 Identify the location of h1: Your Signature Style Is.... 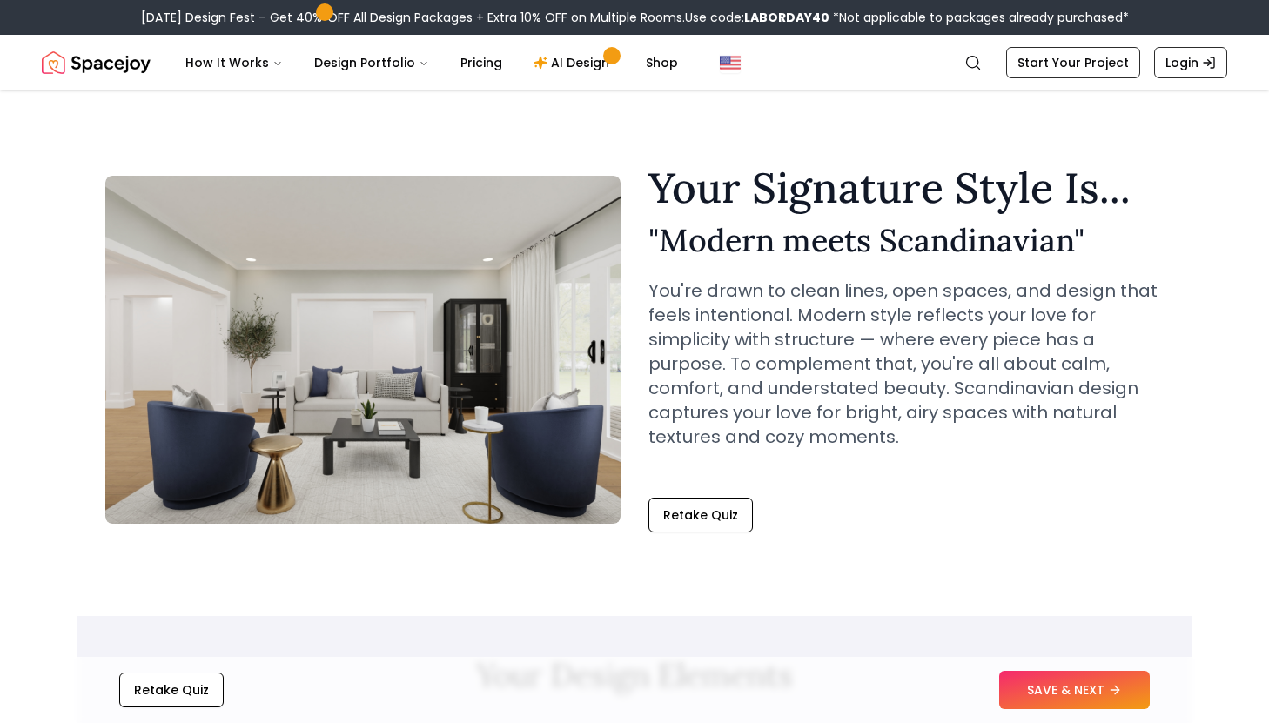
(906, 188).